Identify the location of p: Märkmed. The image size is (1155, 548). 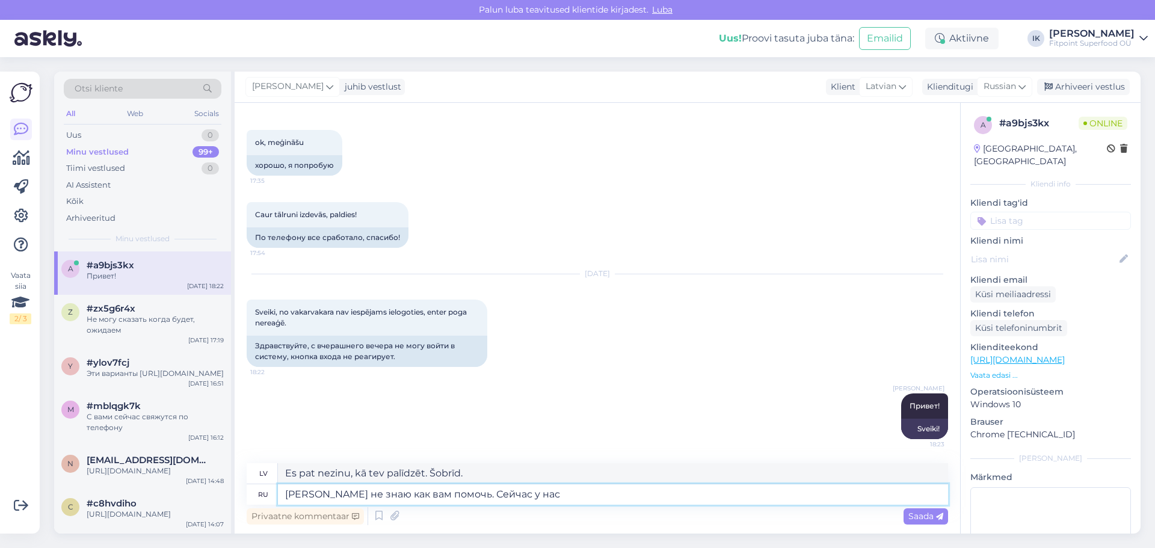
(1050, 477).